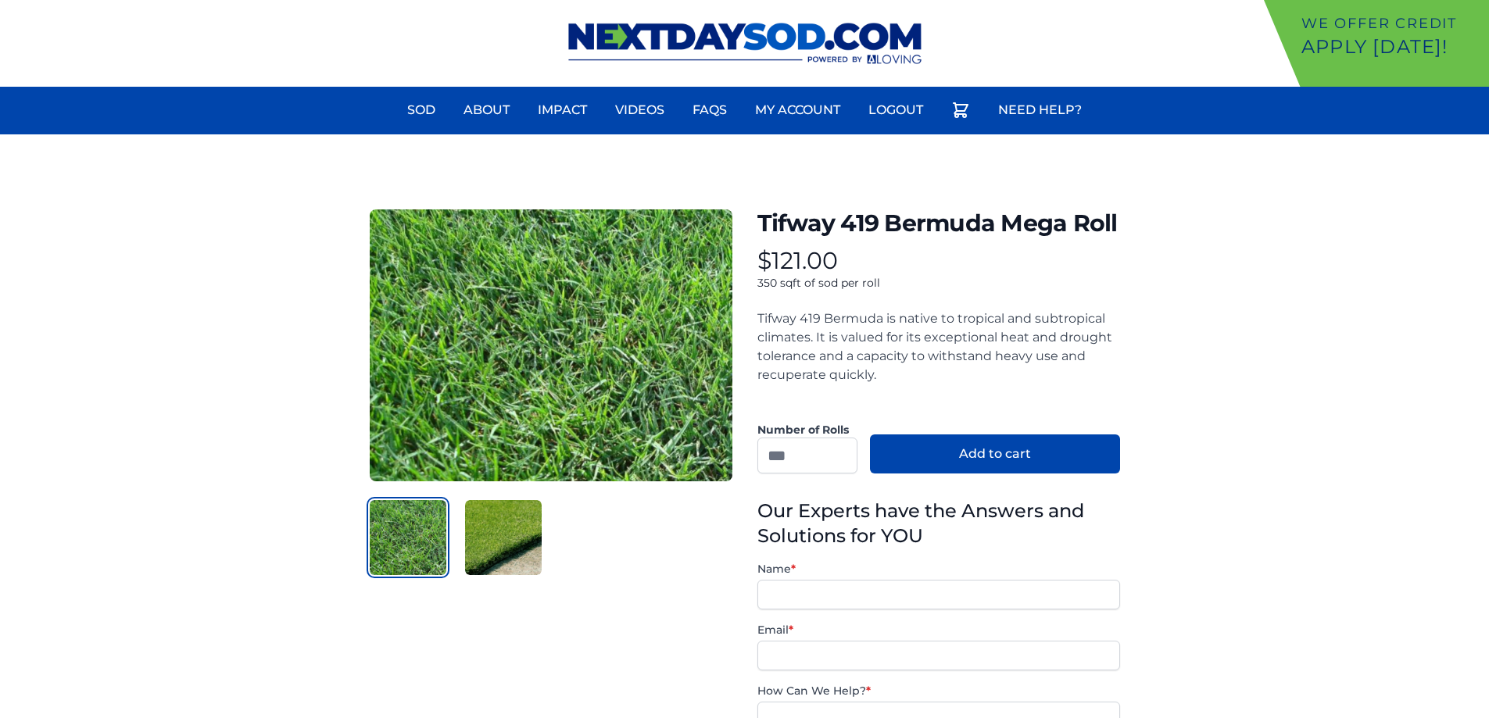  What do you see at coordinates (797, 110) in the screenshot?
I see `a: My Account` at bounding box center [797, 110].